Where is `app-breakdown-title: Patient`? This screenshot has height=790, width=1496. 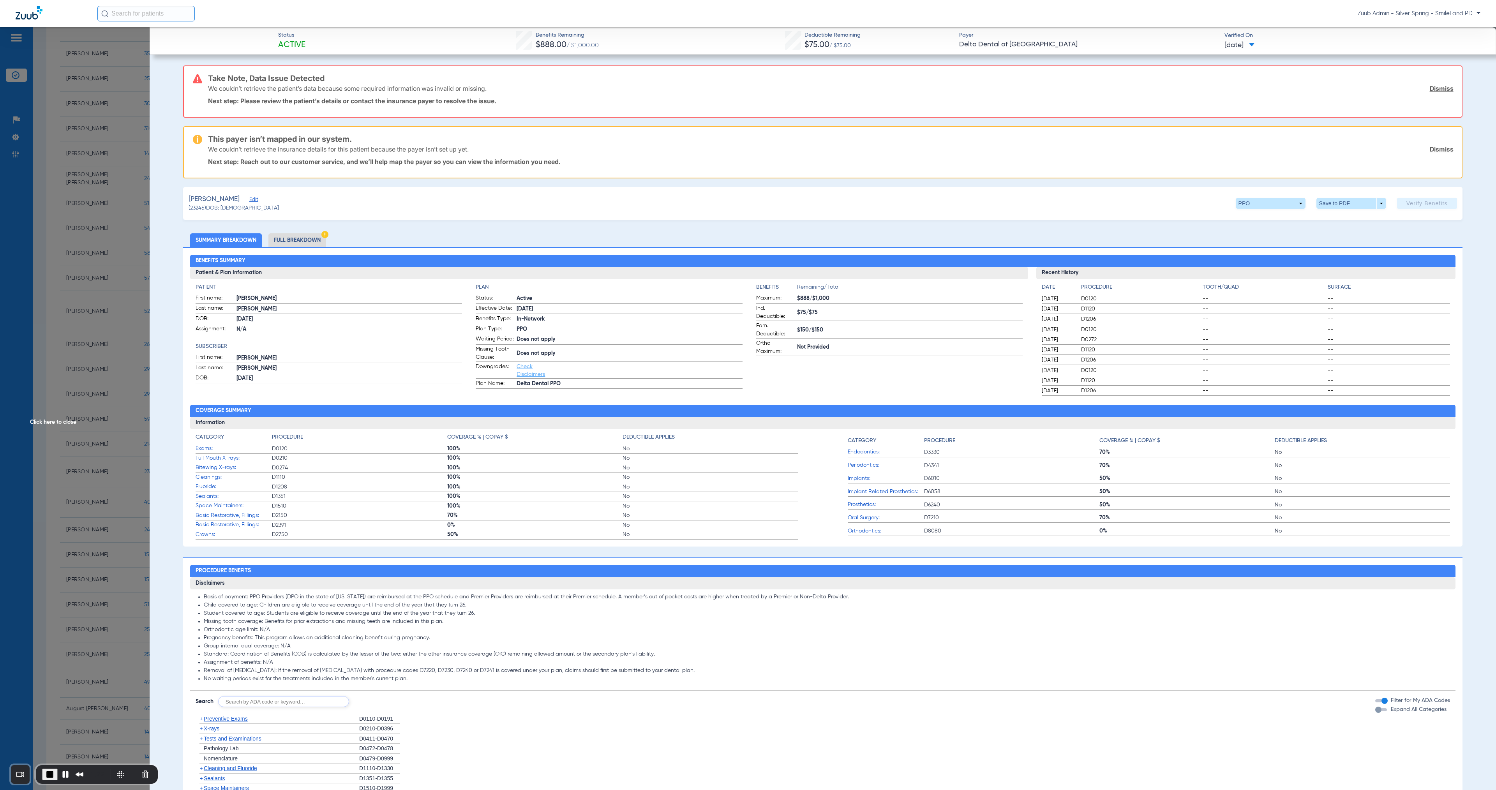
app-breakdown-title: Patient is located at coordinates (329, 287).